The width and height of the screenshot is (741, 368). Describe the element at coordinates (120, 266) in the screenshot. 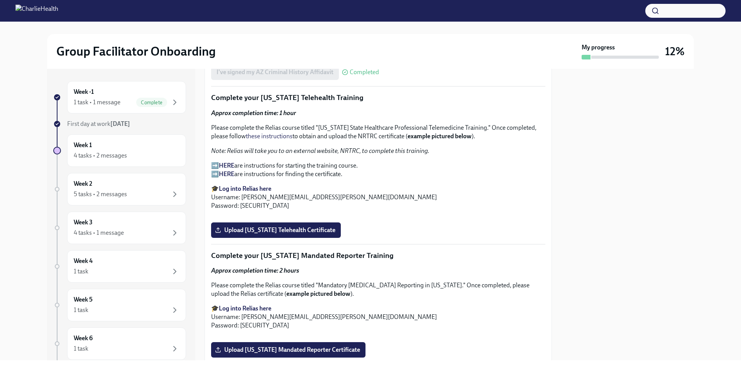

I see `a: Week 41 task` at that location.